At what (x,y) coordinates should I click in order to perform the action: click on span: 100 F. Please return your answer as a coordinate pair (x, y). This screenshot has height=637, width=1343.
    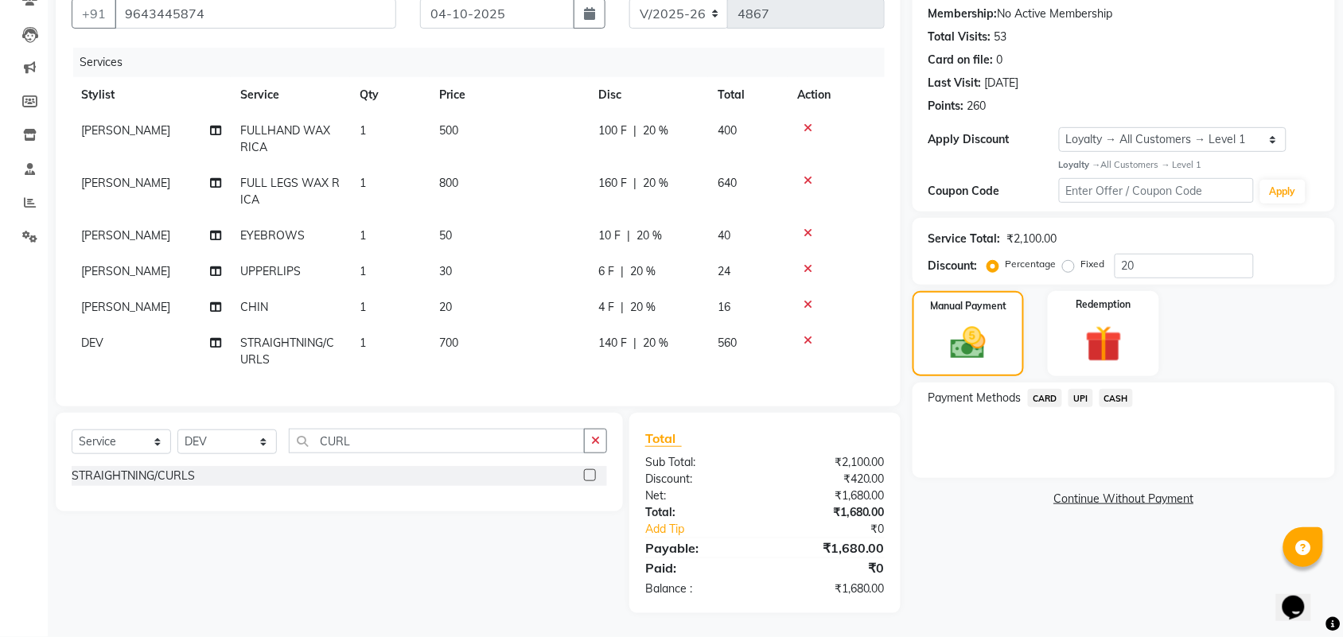
    Looking at the image, I should click on (613, 130).